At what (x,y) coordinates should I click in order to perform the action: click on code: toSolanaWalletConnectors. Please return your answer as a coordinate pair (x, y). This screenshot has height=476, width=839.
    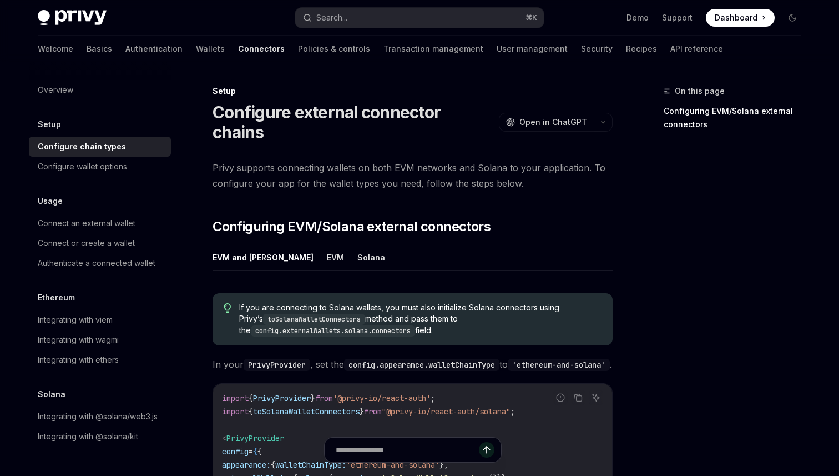
    Looking at the image, I should click on (314, 319).